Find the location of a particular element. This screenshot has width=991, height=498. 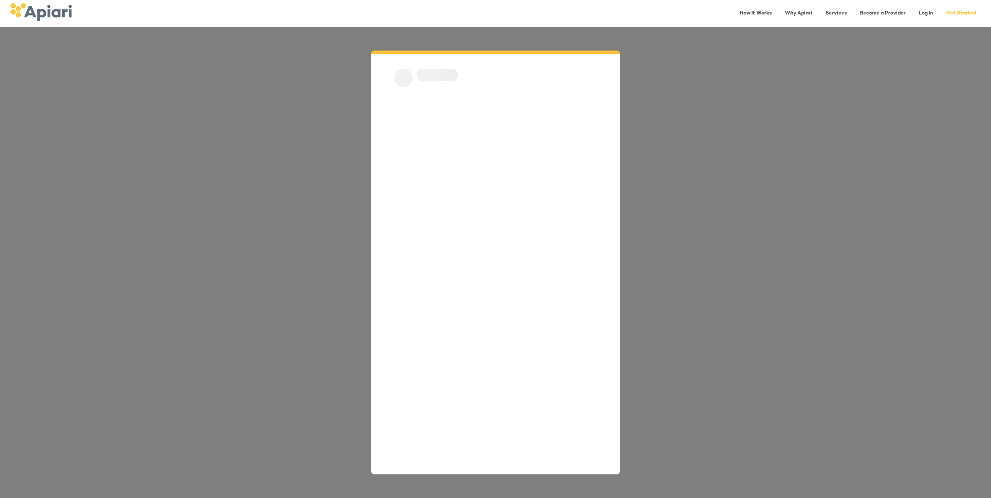

a: How It Works is located at coordinates (756, 13).